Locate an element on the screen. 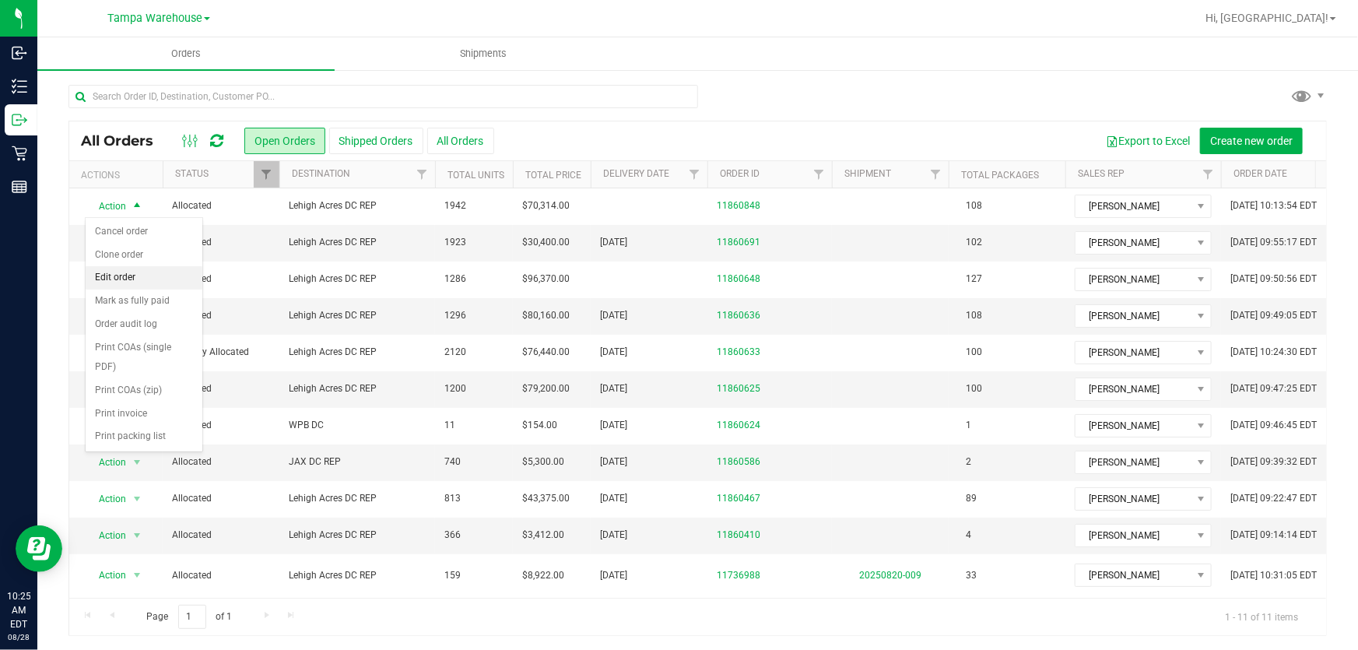  inline-svg: Reports is located at coordinates (19, 187).